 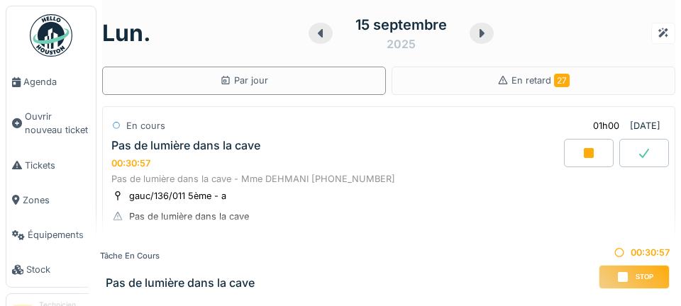 I want to click on span: En retard, so click(x=541, y=80).